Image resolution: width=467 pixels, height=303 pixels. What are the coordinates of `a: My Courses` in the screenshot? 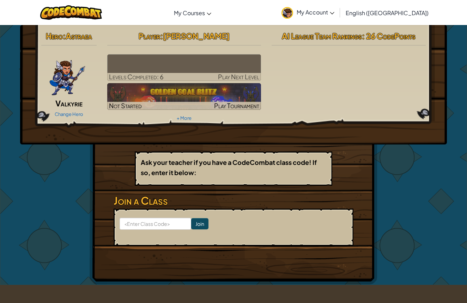 It's located at (192, 13).